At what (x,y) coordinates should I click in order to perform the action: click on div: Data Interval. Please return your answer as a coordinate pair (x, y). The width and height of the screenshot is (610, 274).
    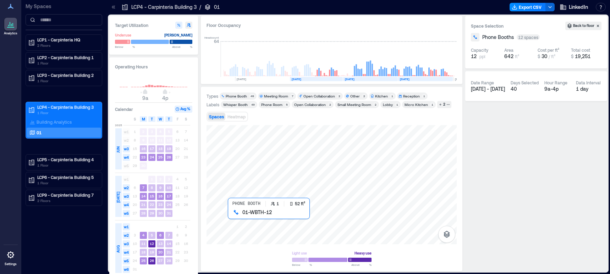
    Looking at the image, I should click on (588, 83).